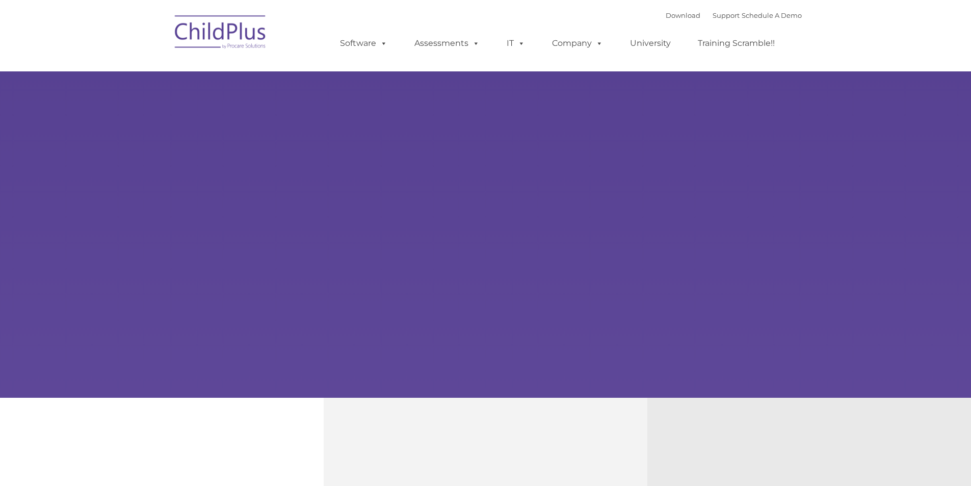  What do you see at coordinates (221, 34) in the screenshot?
I see `img: ChildPlus by Procare Solutions` at bounding box center [221, 34].